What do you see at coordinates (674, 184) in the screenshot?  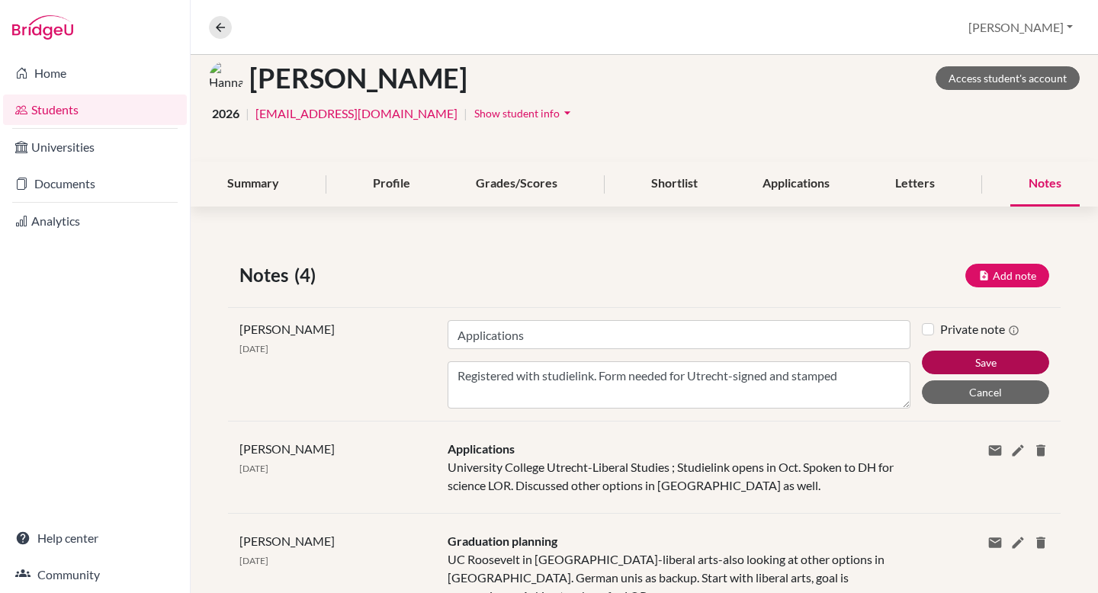 I see `div: Shortlist` at bounding box center [674, 184].